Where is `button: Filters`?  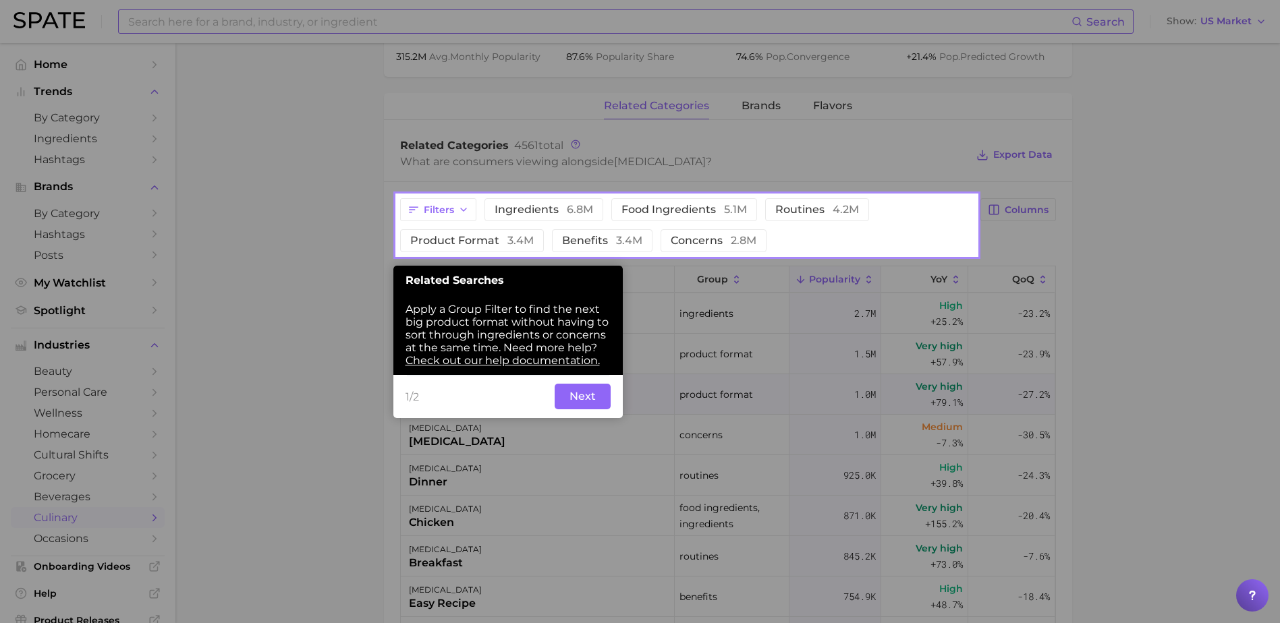 button: Filters is located at coordinates (438, 210).